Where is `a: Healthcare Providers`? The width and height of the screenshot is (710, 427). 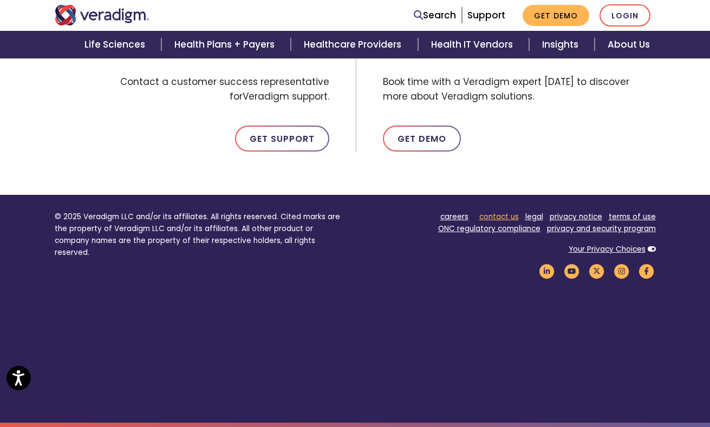 a: Healthcare Providers is located at coordinates (354, 44).